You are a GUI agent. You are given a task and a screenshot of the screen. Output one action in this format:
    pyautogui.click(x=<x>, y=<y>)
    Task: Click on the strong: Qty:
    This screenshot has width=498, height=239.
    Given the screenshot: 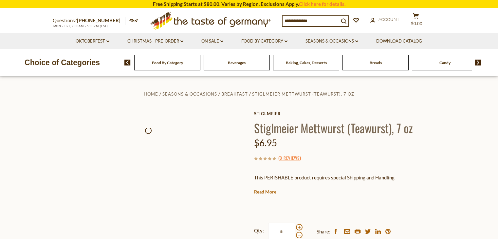 What is the action you would take?
    pyautogui.click(x=259, y=231)
    